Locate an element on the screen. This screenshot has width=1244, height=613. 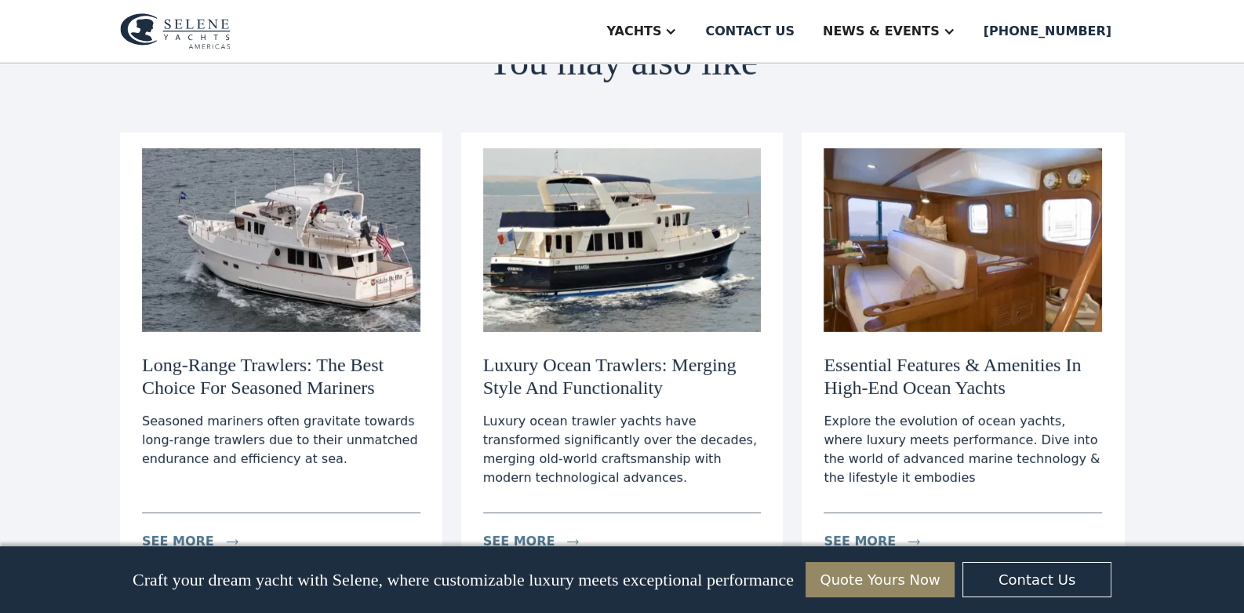
div: News & EVENTS is located at coordinates (881, 31).